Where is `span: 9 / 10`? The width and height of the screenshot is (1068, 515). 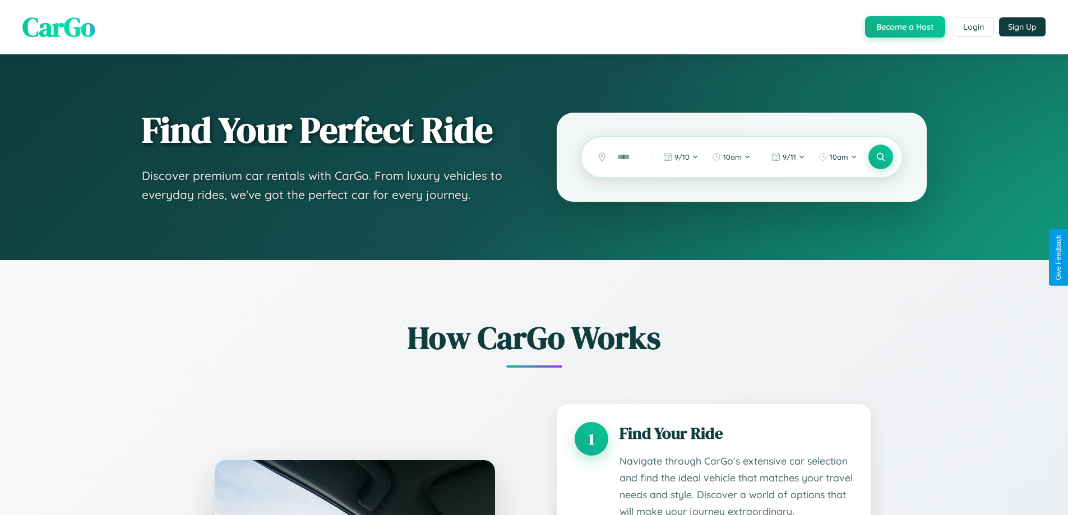
span: 9 / 10 is located at coordinates (682, 157).